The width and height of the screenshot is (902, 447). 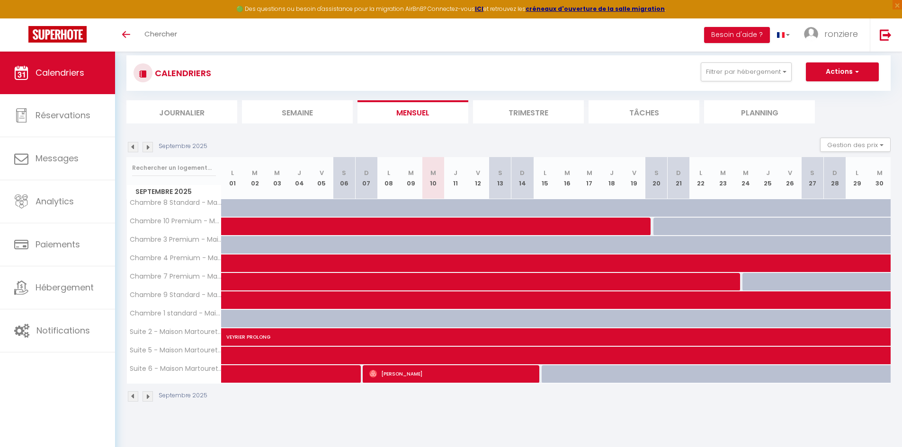 I want to click on th: 27, so click(x=812, y=178).